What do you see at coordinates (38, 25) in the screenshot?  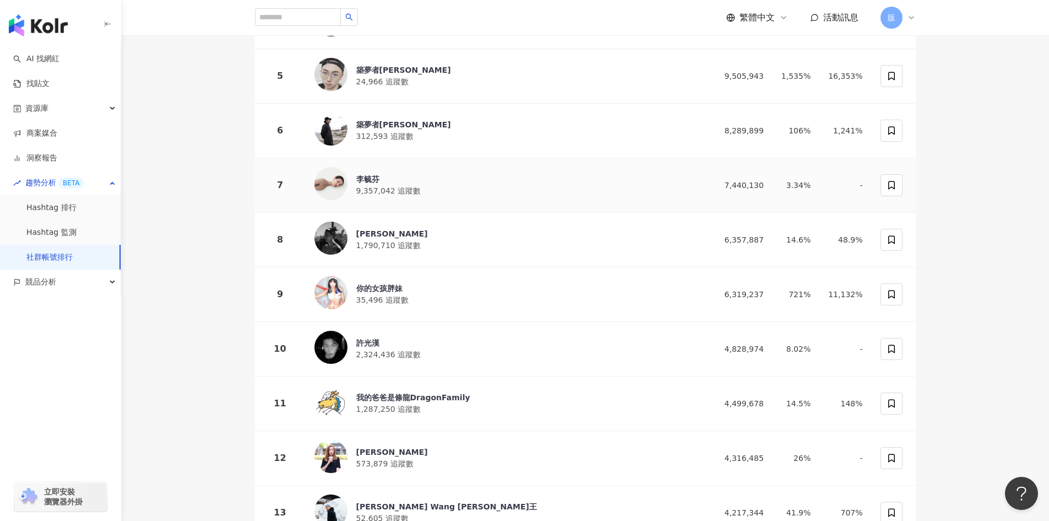 I see `img: logo` at bounding box center [38, 25].